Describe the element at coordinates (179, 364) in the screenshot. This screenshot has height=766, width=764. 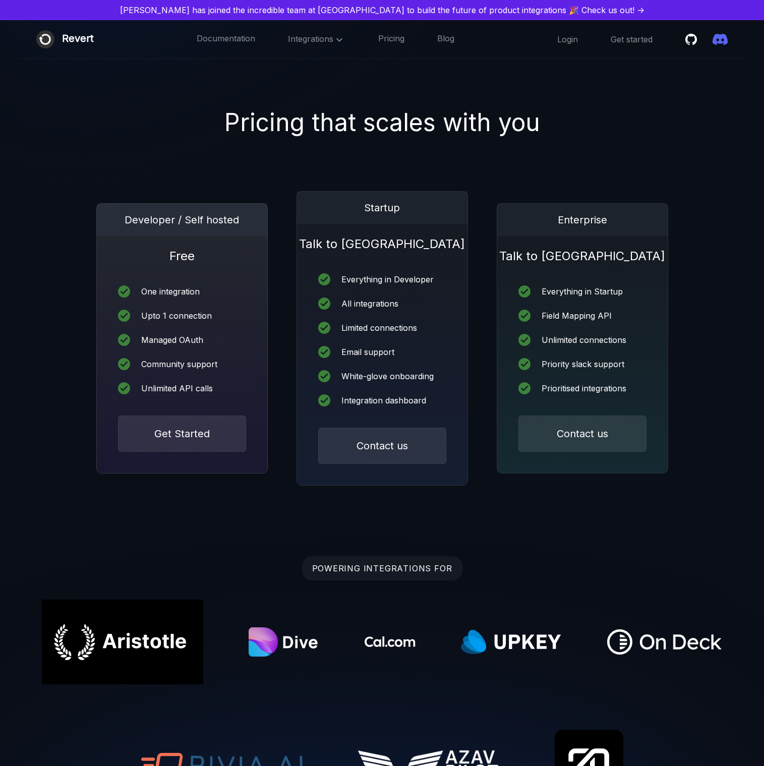
I see `div: Community support` at that location.